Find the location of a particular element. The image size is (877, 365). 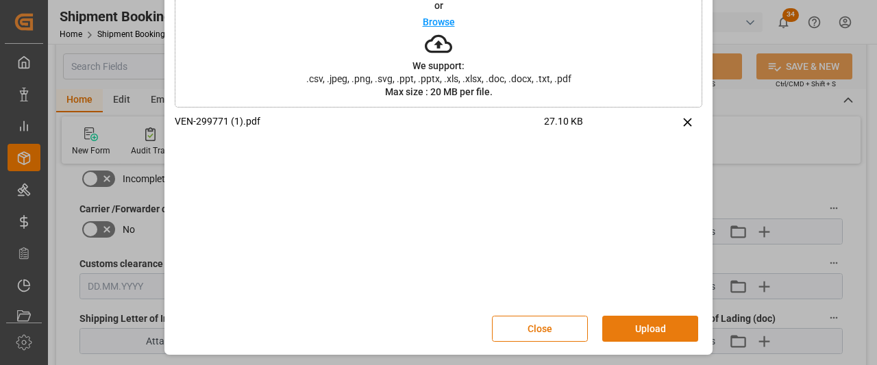

p: Browse is located at coordinates (439, 22).